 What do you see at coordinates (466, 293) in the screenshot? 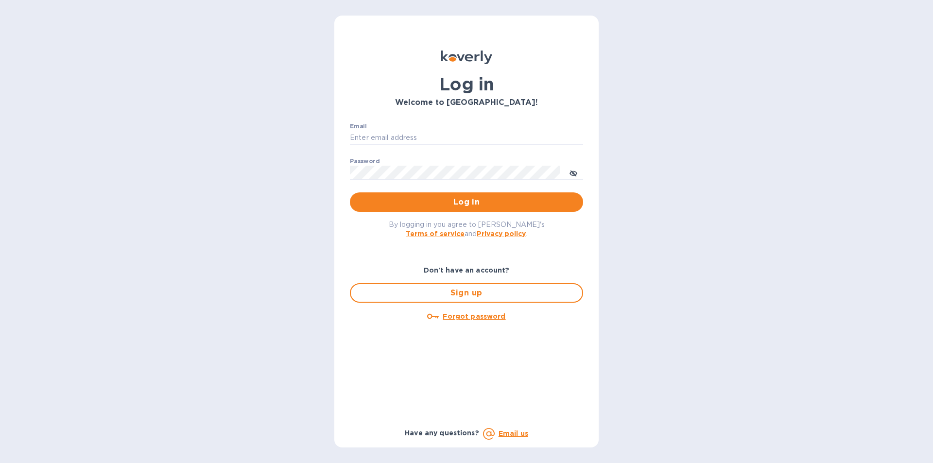
I see `span: Sign up` at bounding box center [466, 293].